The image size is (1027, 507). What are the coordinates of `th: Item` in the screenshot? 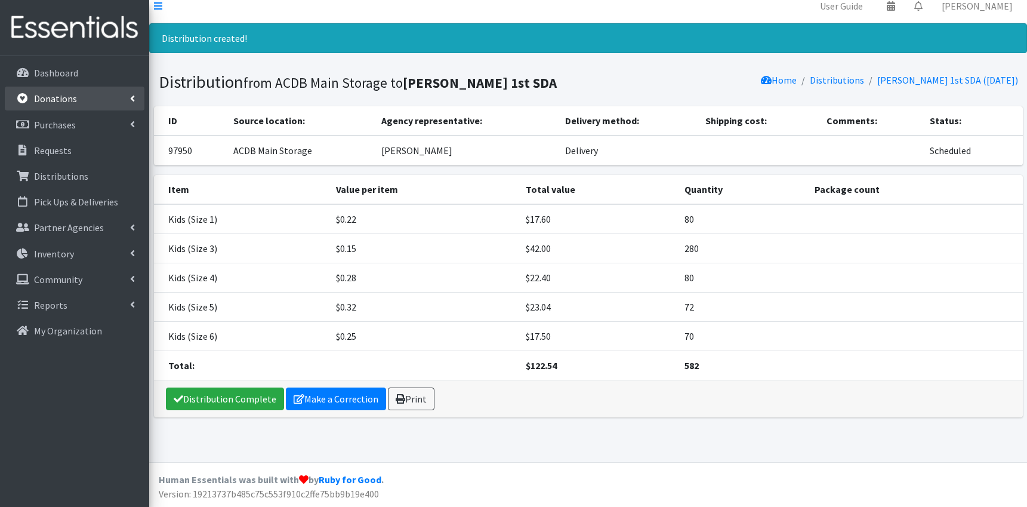 It's located at (241, 189).